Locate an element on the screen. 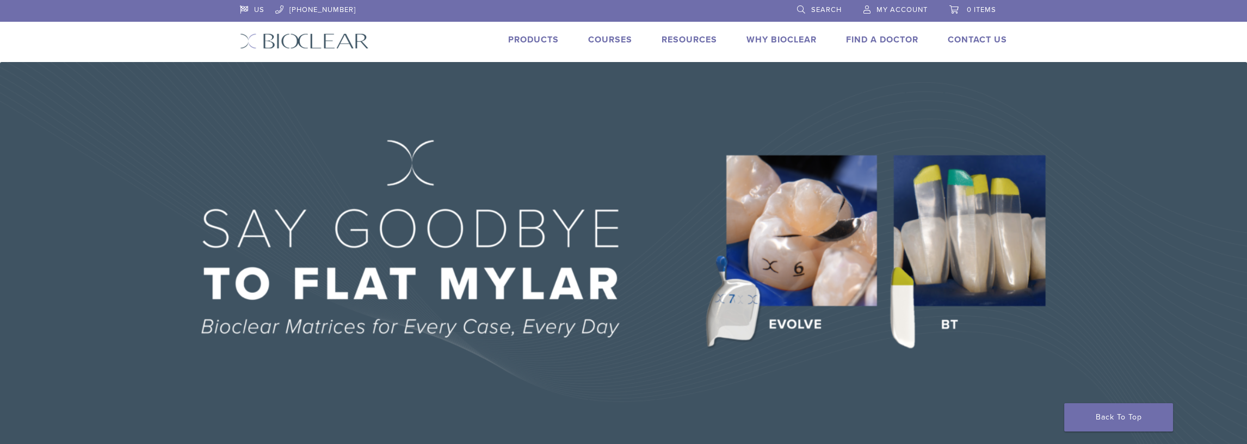 The height and width of the screenshot is (444, 1247). a: Why Bioclear is located at coordinates (782, 40).